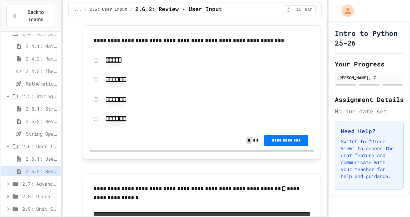 The height and width of the screenshot is (217, 410). Describe the element at coordinates (36, 16) in the screenshot. I see `span: Back to Teams` at that location.